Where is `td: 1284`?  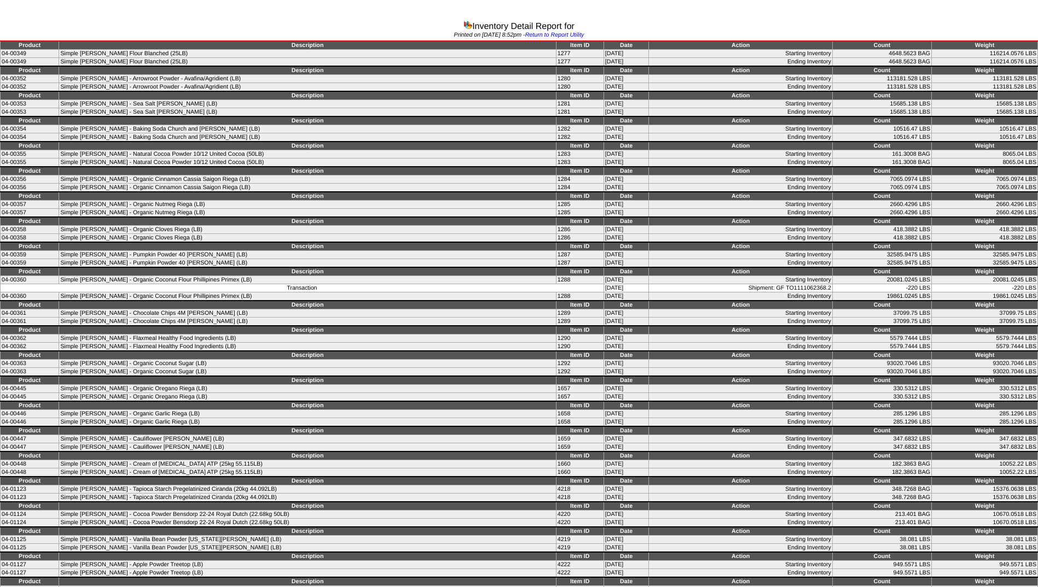
td: 1284 is located at coordinates (579, 188).